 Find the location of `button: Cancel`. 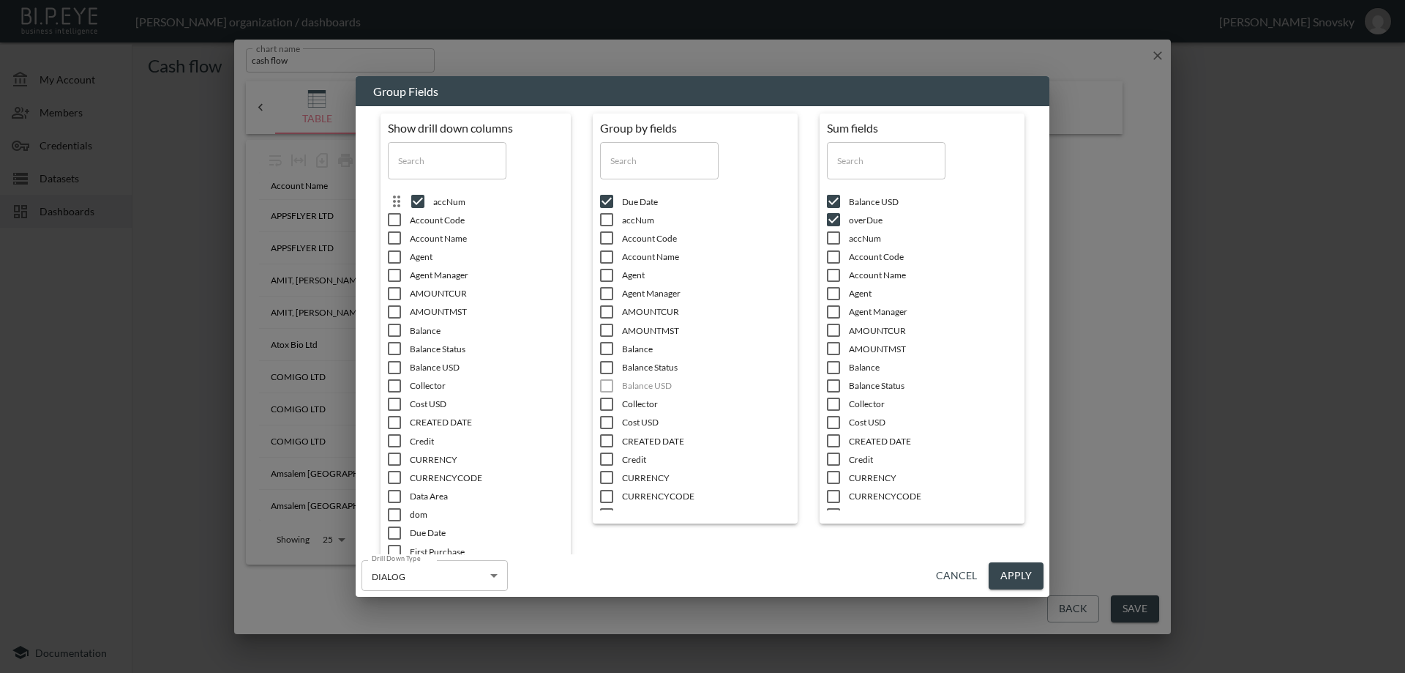

button: Cancel is located at coordinates (956, 575).